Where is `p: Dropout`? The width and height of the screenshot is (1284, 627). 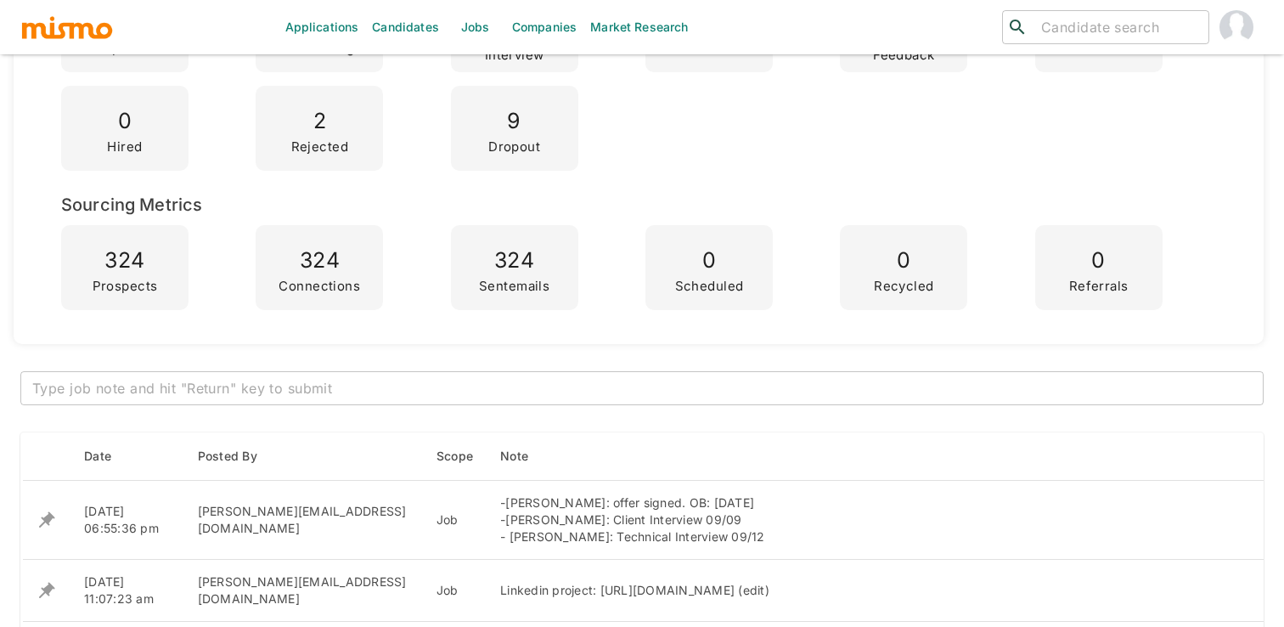 p: Dropout is located at coordinates (514, 147).